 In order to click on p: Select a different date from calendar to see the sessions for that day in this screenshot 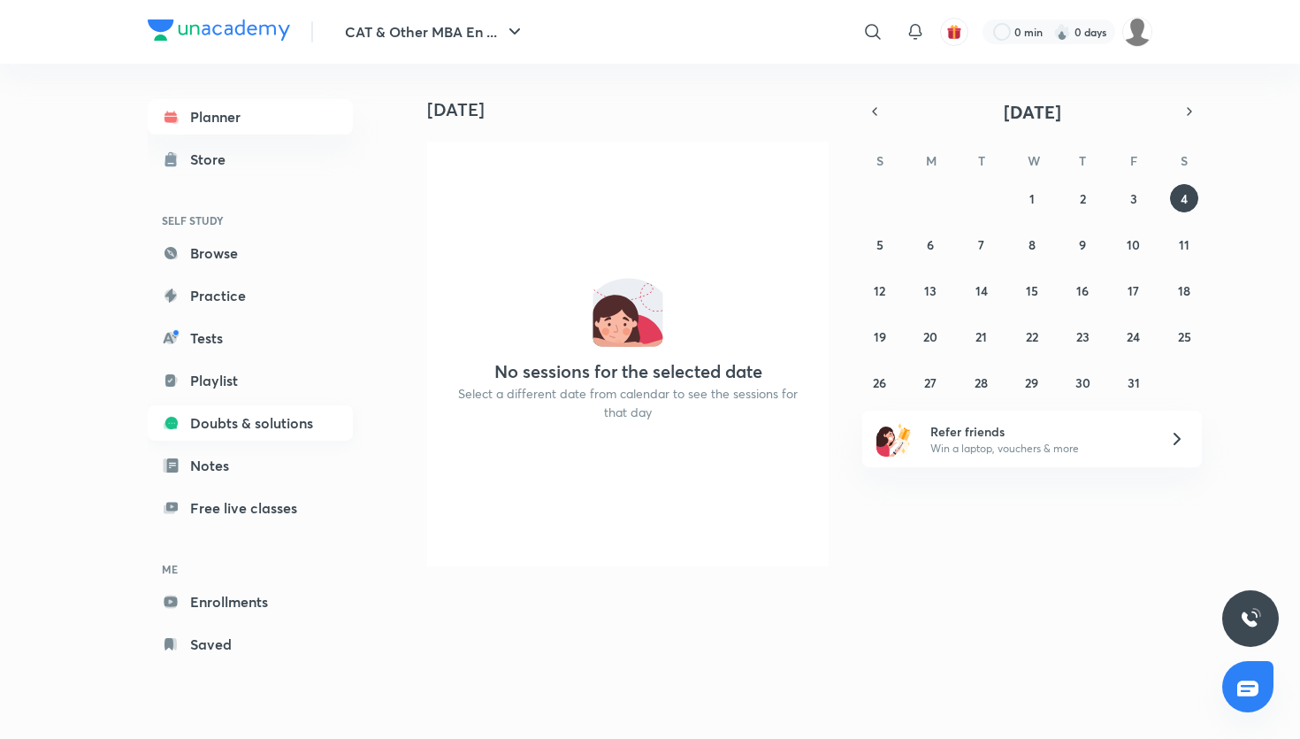, I will do `click(628, 403)`.